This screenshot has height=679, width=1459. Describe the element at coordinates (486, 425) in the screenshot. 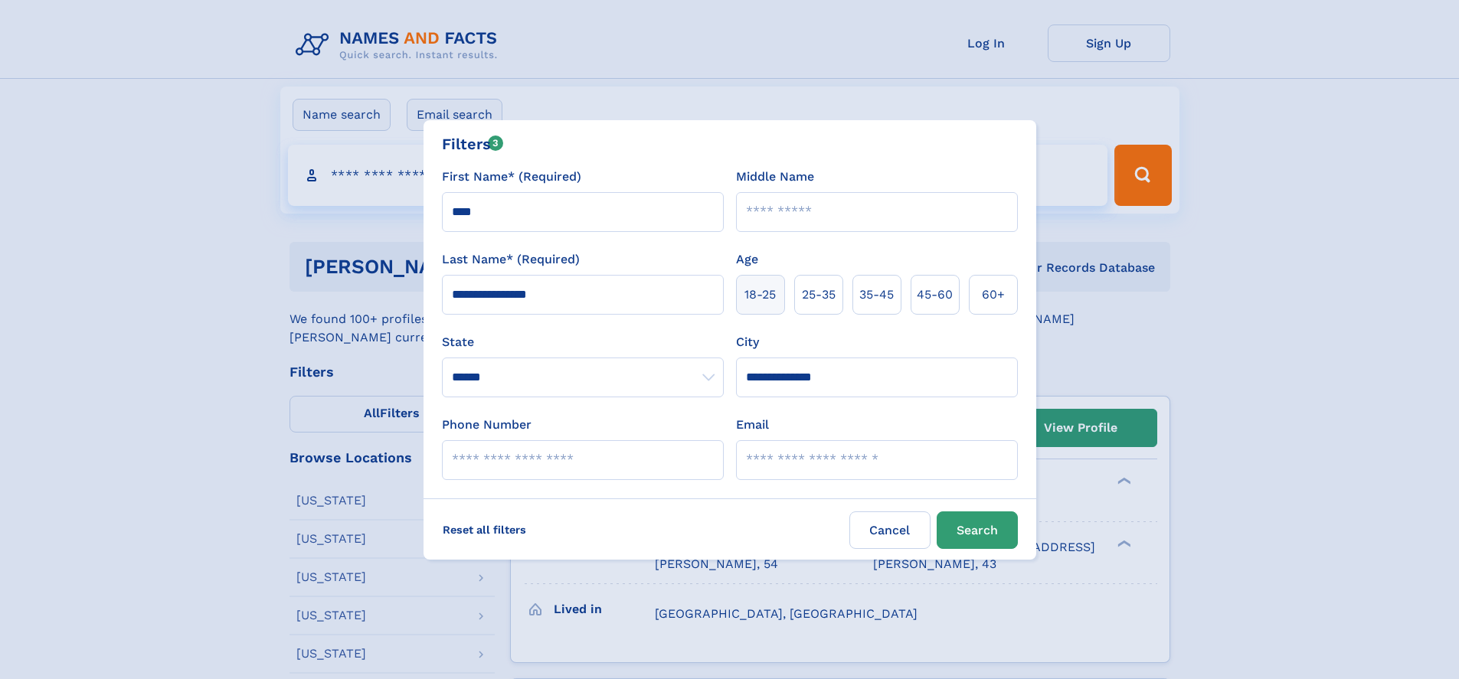

I see `label: Phone Number` at that location.